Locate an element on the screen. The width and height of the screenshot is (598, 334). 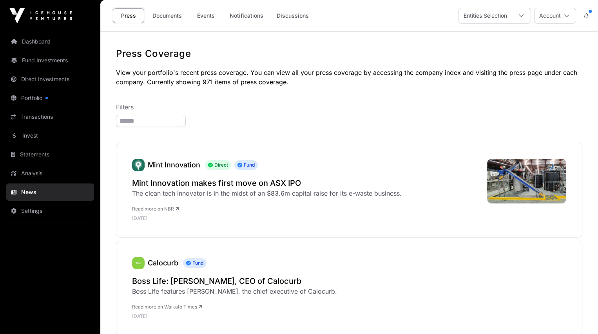
a: Direct Investments is located at coordinates (50, 79).